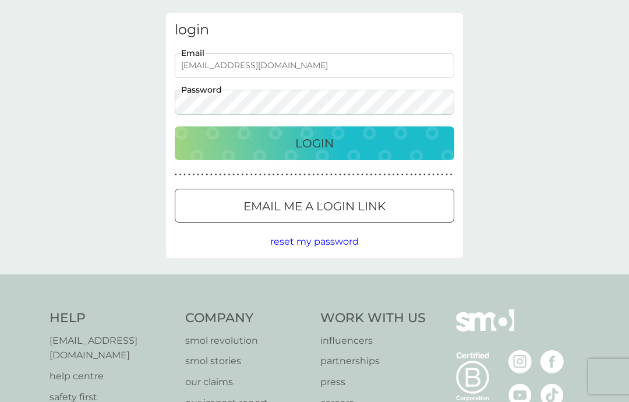 This screenshot has height=402, width=629. Describe the element at coordinates (247, 318) in the screenshot. I see `h4: Company` at that location.